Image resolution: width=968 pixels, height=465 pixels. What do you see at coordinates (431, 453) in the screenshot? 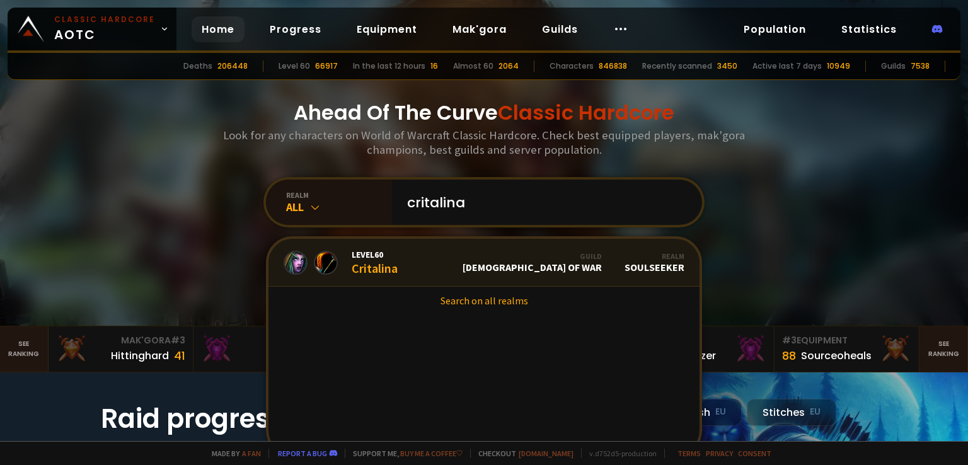
I see `a: Buy me a coffee` at bounding box center [431, 453].